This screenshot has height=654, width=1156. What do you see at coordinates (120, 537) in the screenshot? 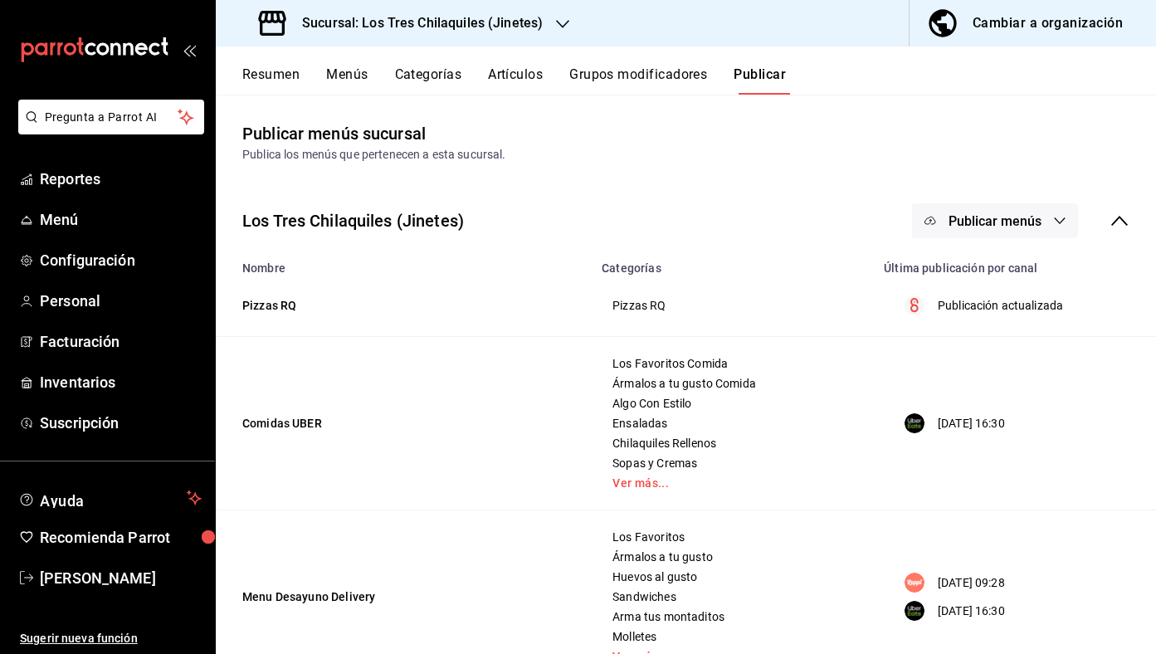
I see `span: Recomienda Parrot` at bounding box center [120, 537].